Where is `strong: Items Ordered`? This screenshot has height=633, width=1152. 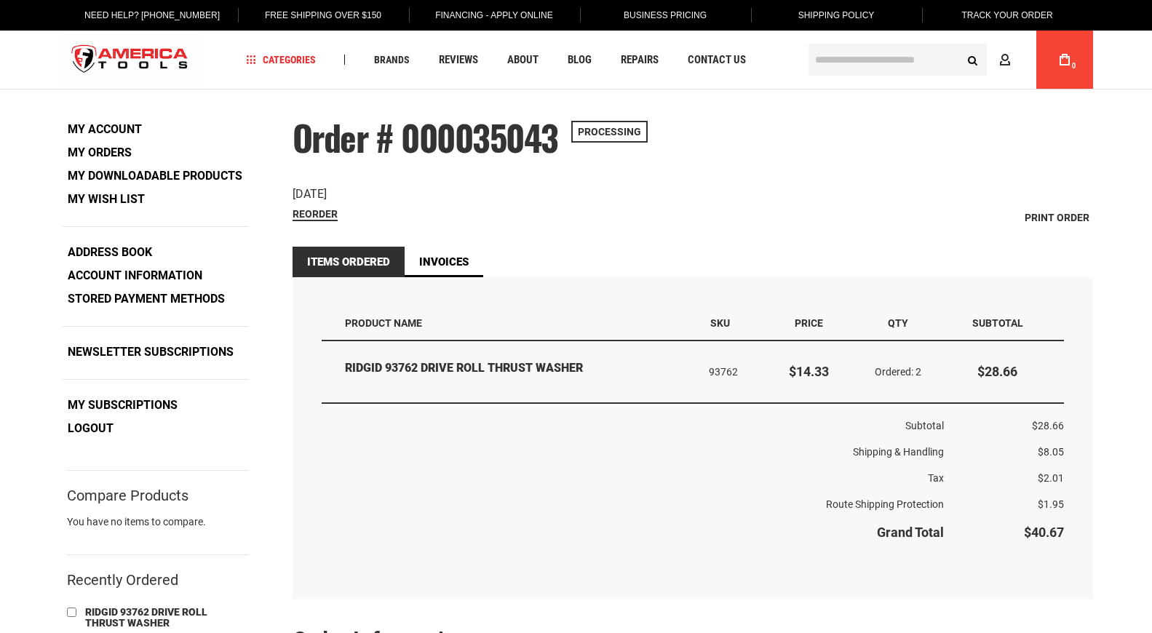 strong: Items Ordered is located at coordinates (349, 262).